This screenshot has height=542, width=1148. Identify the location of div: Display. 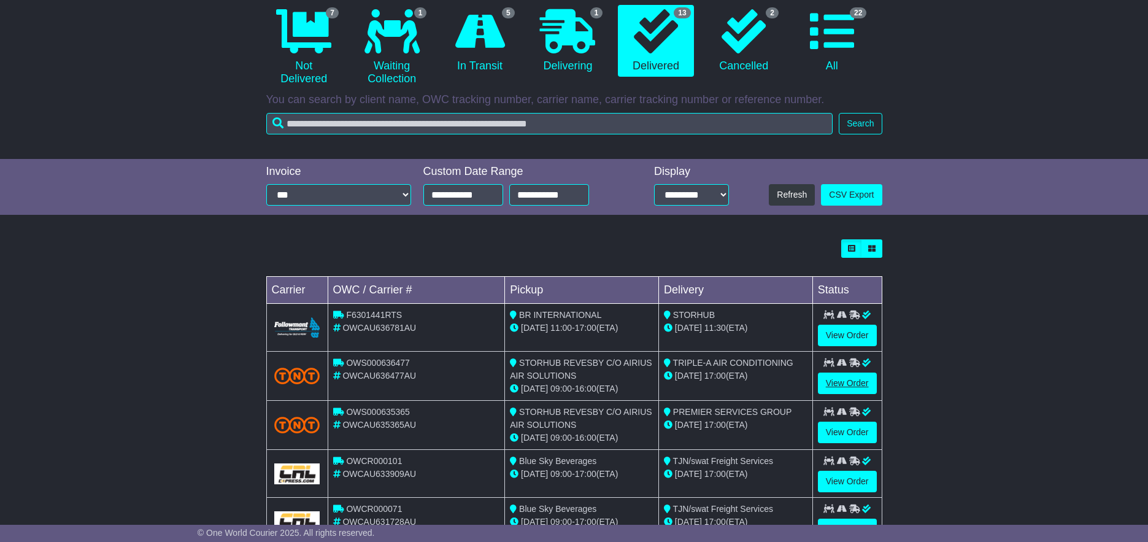
(692, 172).